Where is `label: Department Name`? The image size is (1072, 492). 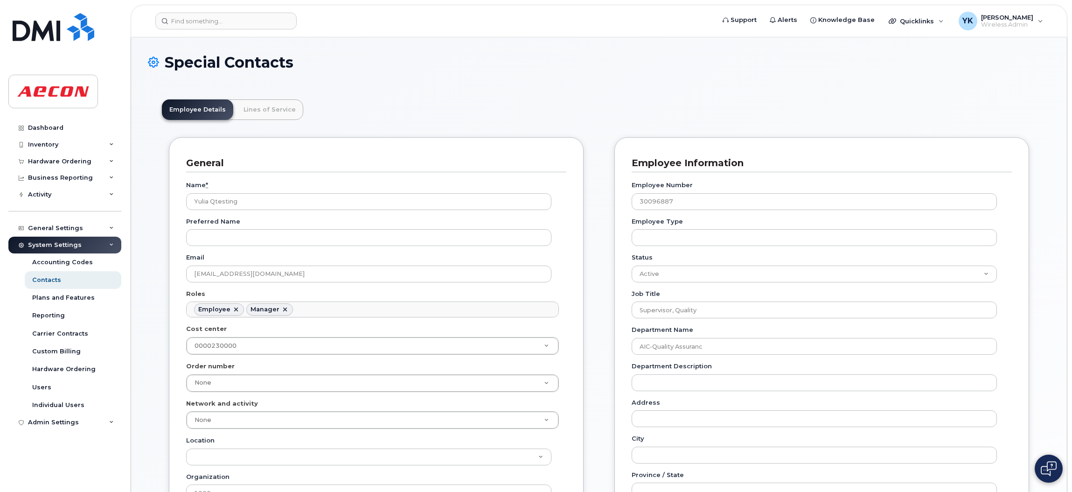 label: Department Name is located at coordinates (662, 329).